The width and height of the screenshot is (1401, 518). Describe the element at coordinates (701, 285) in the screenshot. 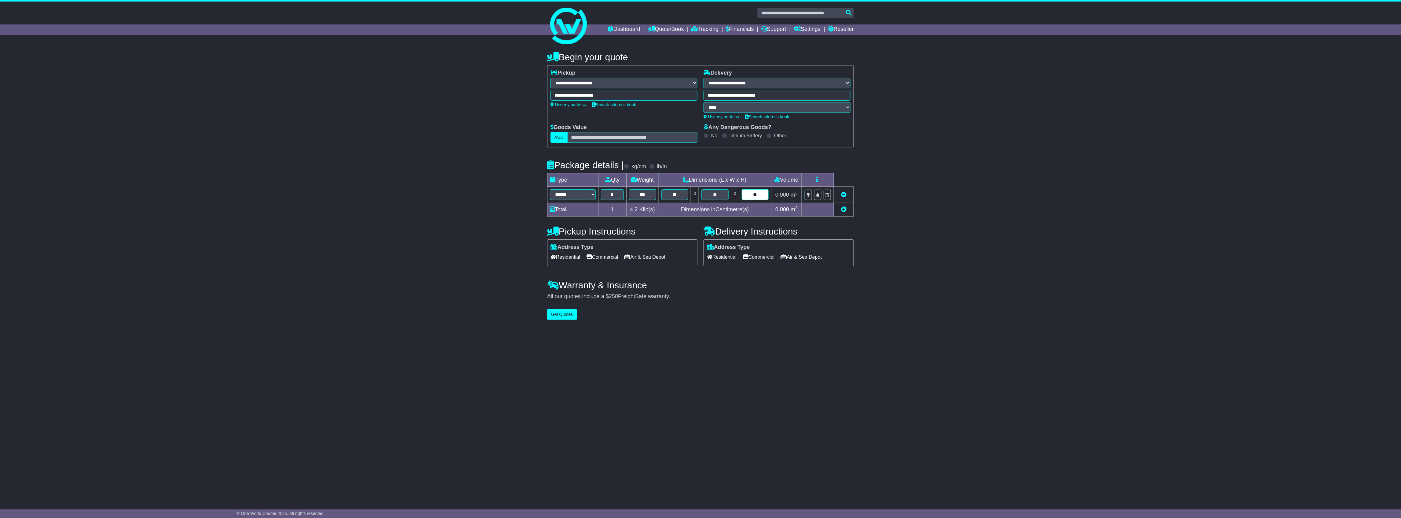

I see `h4: Warranty & Insurance` at that location.